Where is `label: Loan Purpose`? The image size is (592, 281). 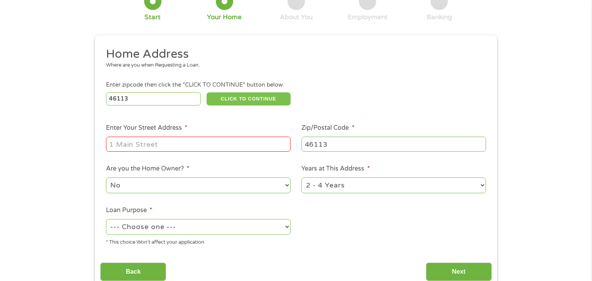
label: Loan Purpose is located at coordinates (129, 210).